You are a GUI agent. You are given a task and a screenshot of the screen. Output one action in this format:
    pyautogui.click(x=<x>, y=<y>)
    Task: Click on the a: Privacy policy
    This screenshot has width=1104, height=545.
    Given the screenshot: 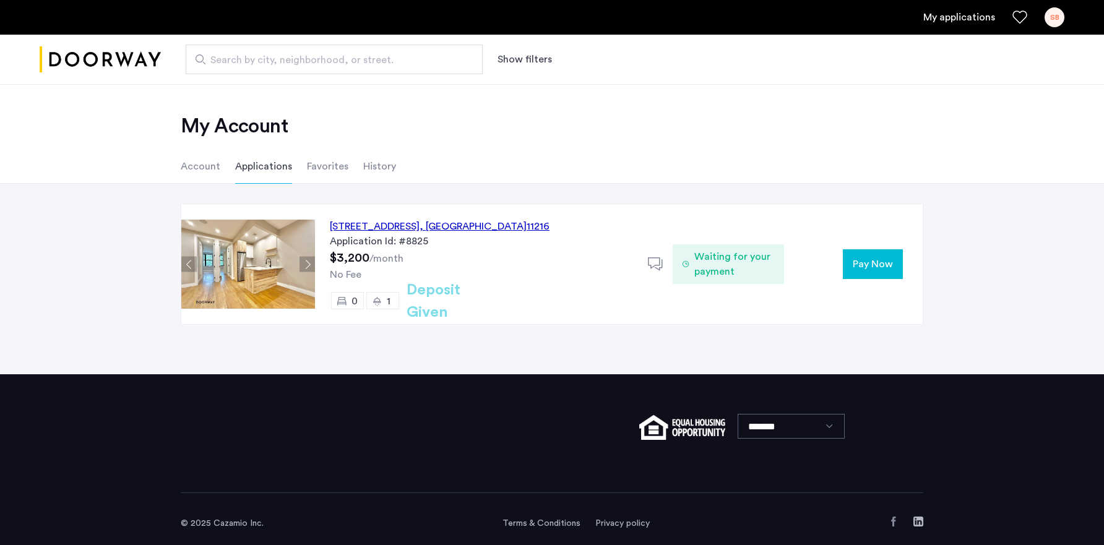 What is the action you would take?
    pyautogui.click(x=622, y=523)
    